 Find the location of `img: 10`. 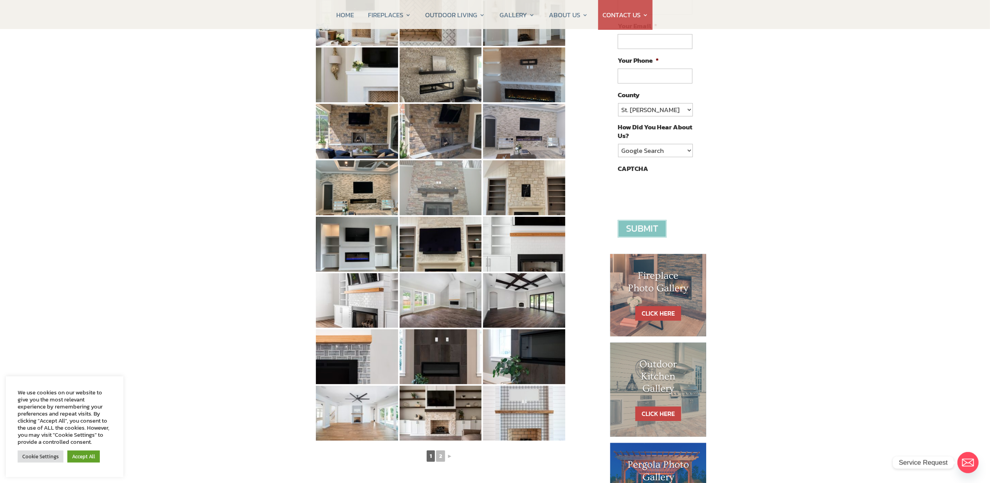

img: 10 is located at coordinates (357, 188).